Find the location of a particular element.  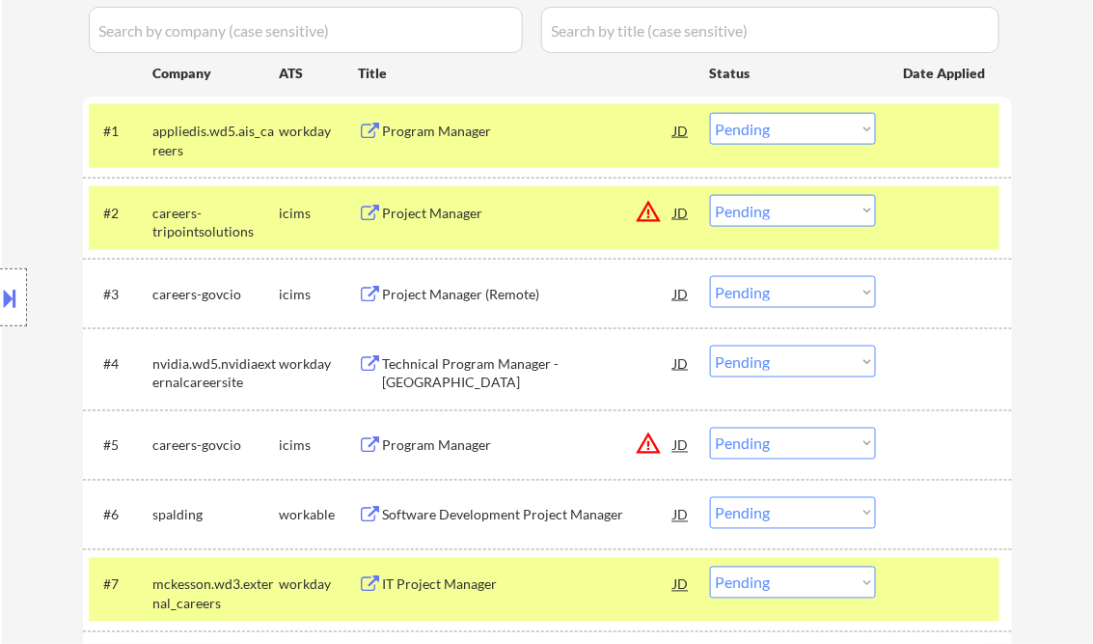

div: Status is located at coordinates (793, 72).